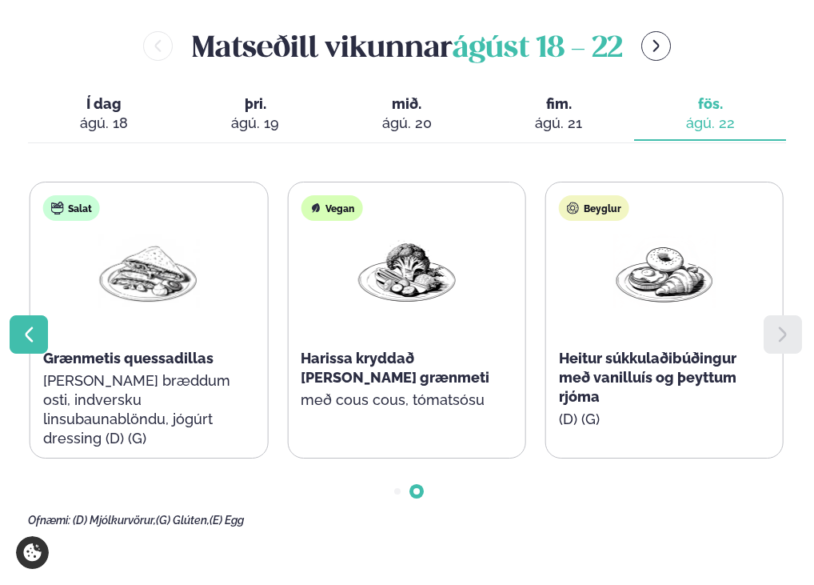  Describe the element at coordinates (559, 104) in the screenshot. I see `span: fim.` at that location.